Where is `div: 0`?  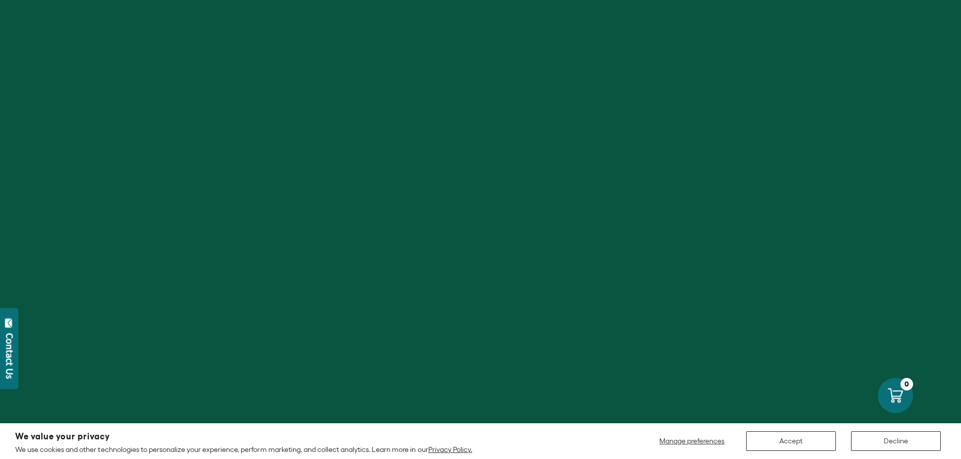 div: 0 is located at coordinates (906, 384).